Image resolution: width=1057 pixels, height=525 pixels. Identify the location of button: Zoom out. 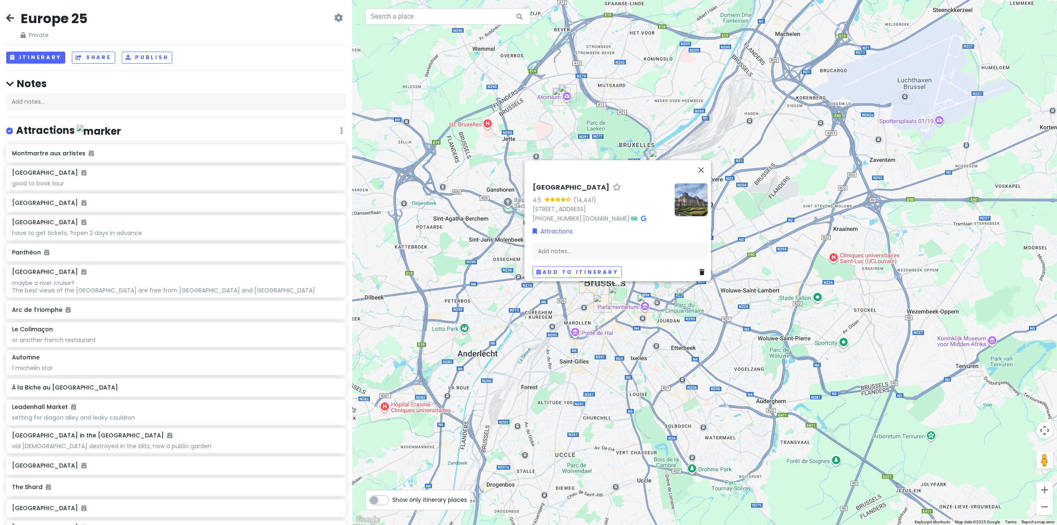
(1045, 507).